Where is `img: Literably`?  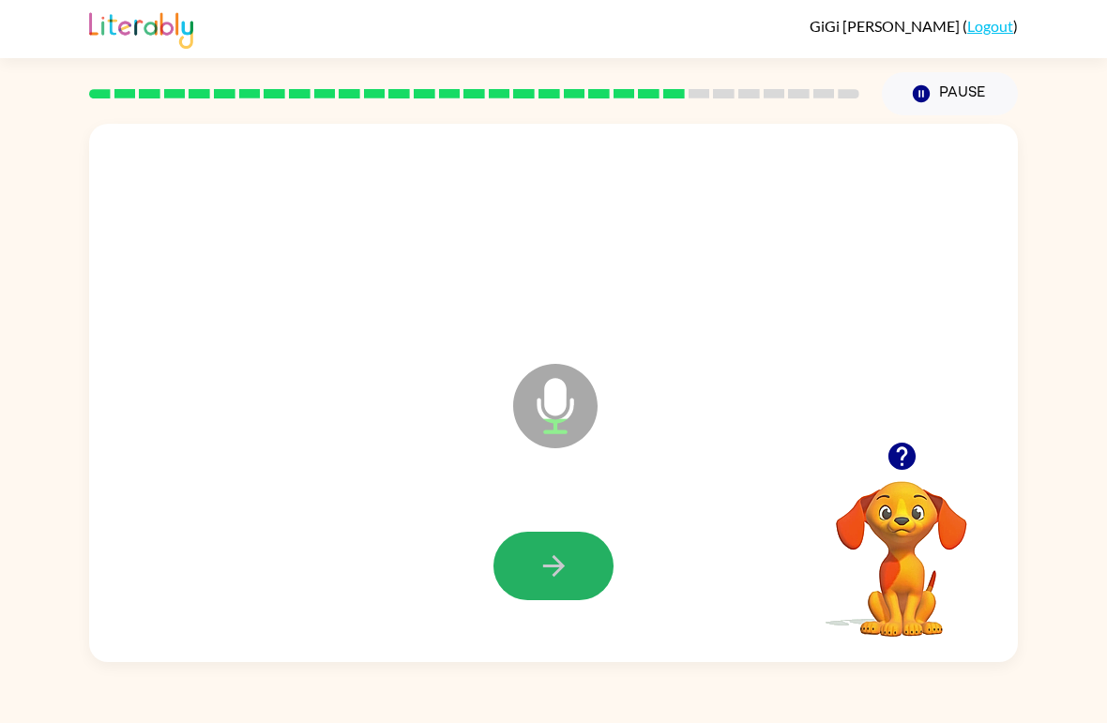
img: Literably is located at coordinates (141, 28).